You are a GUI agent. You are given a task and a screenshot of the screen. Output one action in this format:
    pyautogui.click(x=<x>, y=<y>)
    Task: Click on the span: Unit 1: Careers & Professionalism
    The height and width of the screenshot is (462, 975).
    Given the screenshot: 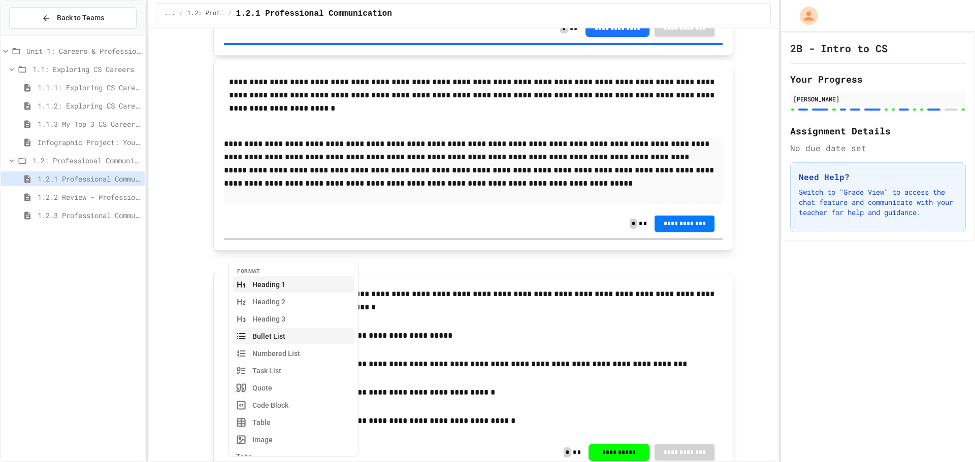 What is the action you would take?
    pyautogui.click(x=83, y=51)
    